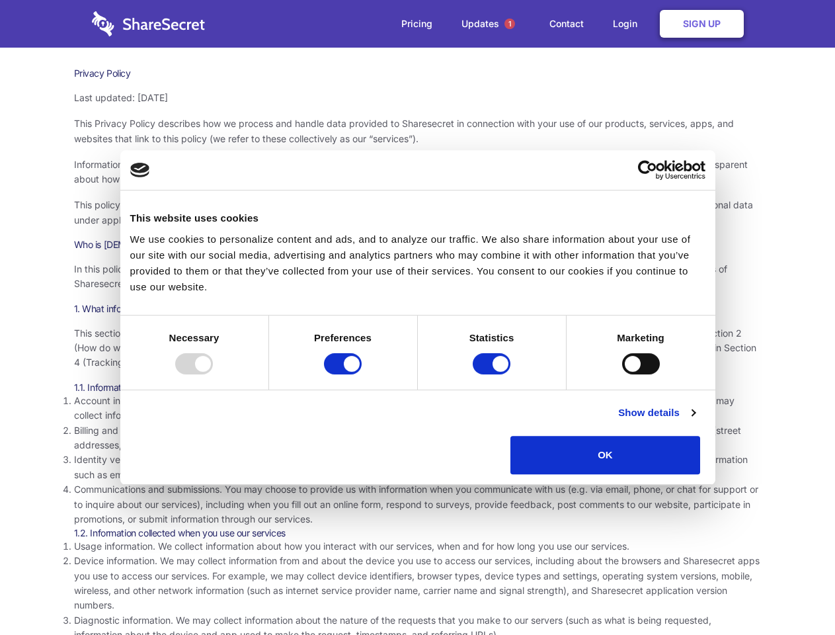 Image resolution: width=835 pixels, height=635 pixels. What do you see at coordinates (194, 337) in the screenshot?
I see `strong: Necessary` at bounding box center [194, 337].